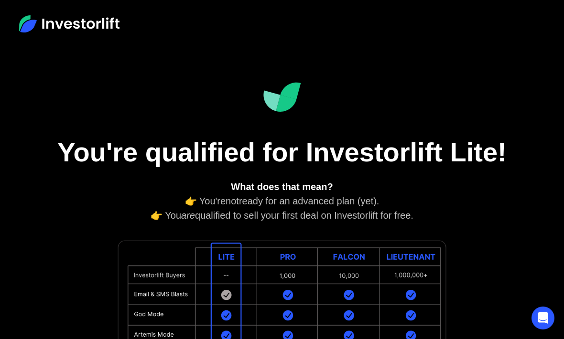  I want to click on h1: You're qualified for Investorlift Lite!, so click(282, 152).